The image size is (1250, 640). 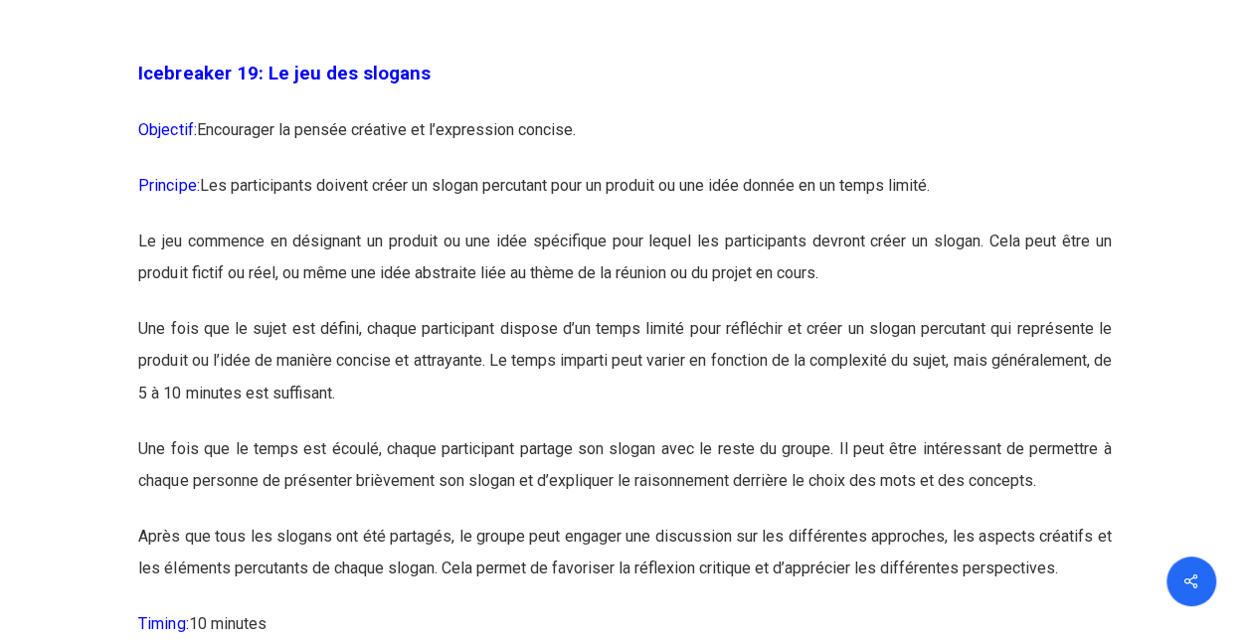 What do you see at coordinates (283, 74) in the screenshot?
I see `strong: Icebreaker 19: Le jeu des slogans` at bounding box center [283, 74].